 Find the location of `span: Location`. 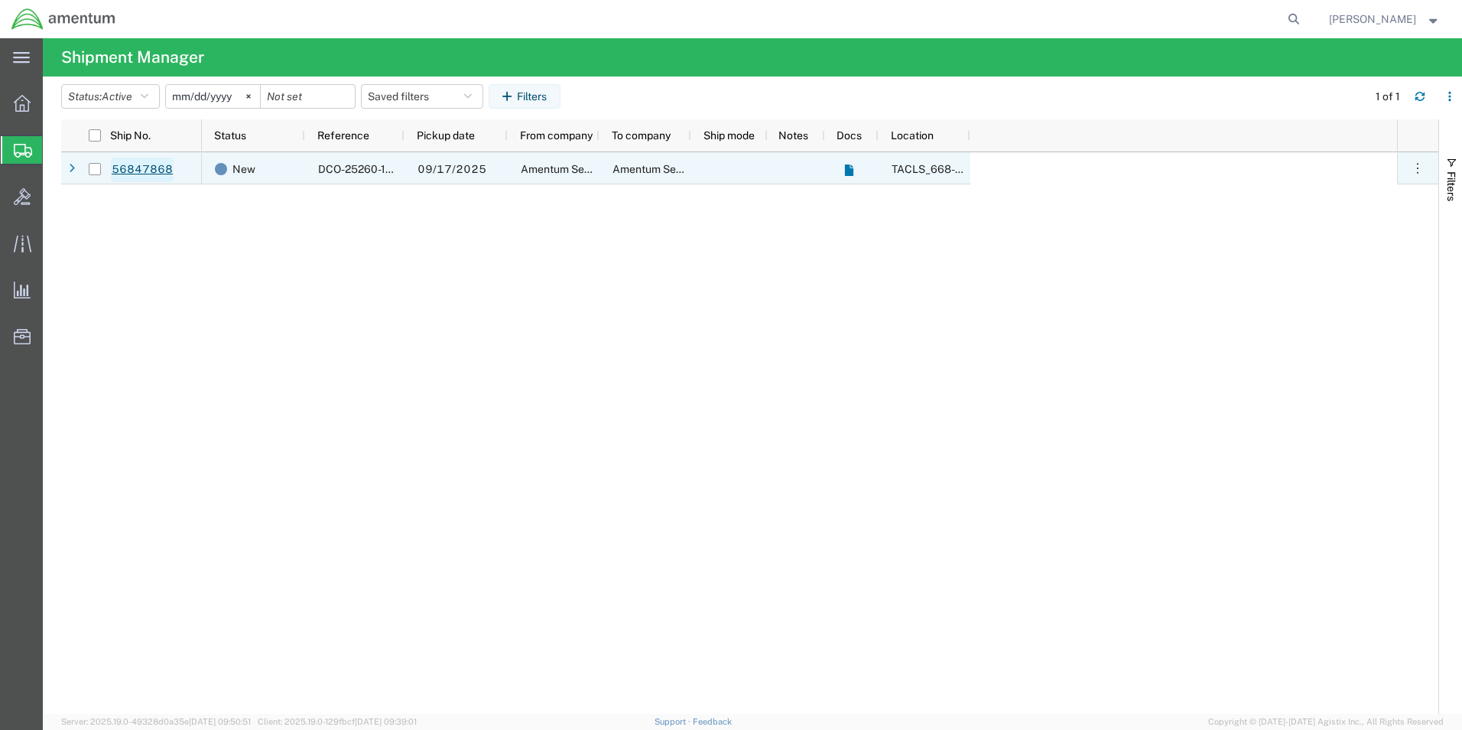

span: Location is located at coordinates (912, 135).